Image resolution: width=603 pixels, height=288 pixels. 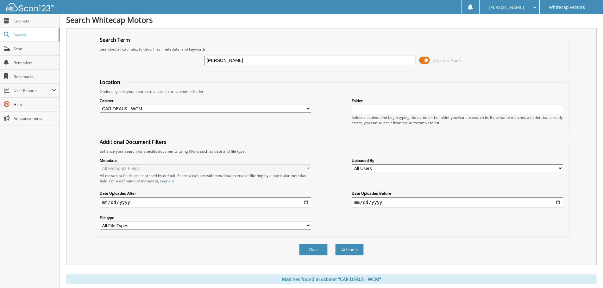 What do you see at coordinates (35, 104) in the screenshot?
I see `span: Help` at bounding box center [35, 104].